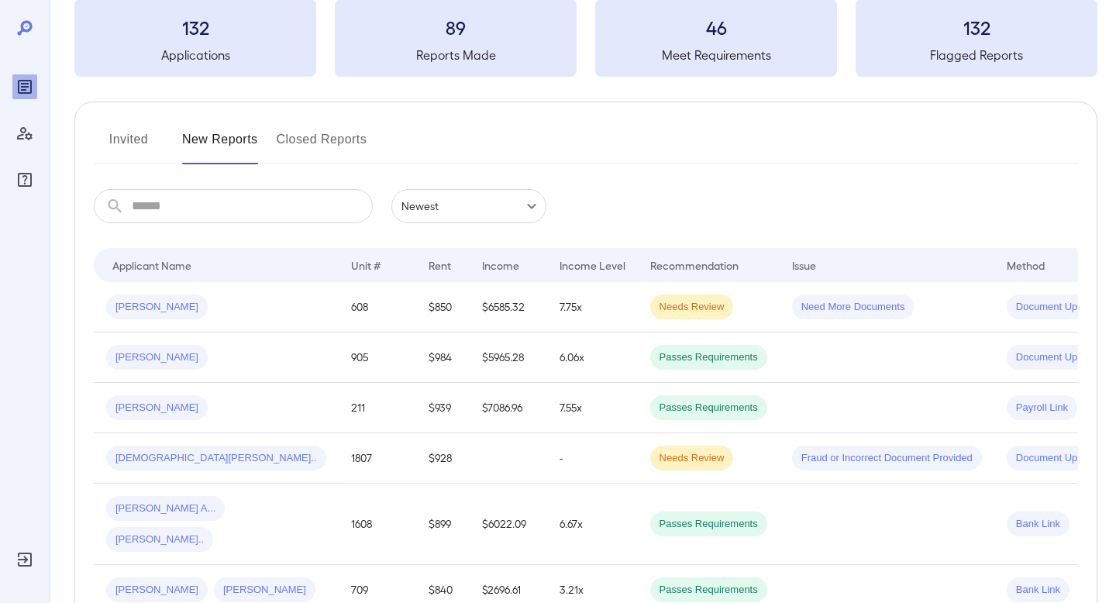  I want to click on div: FAQ, so click(25, 180).